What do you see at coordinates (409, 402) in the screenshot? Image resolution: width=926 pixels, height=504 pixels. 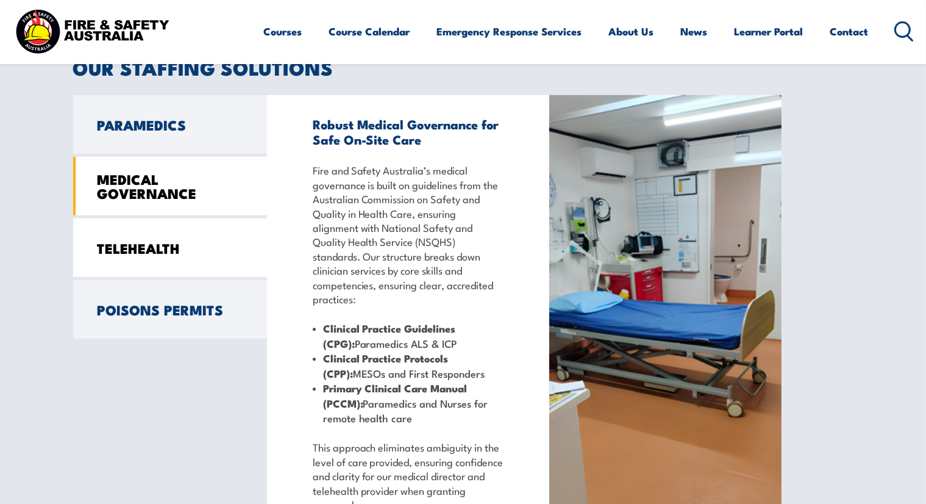 I see `li: Paramedics and Nurses for remote health care` at bounding box center [409, 402].